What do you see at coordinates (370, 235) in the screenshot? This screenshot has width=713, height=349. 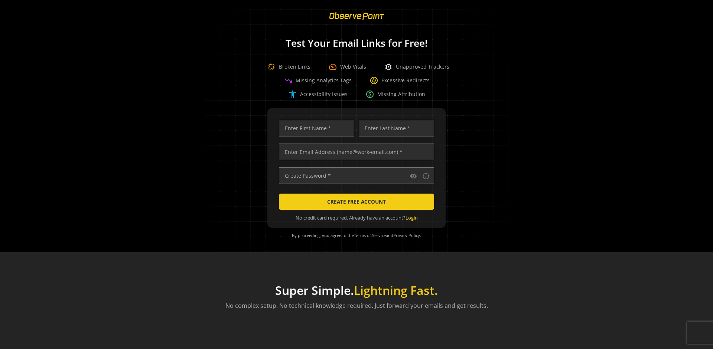 I see `a: Terms of Service` at bounding box center [370, 235].